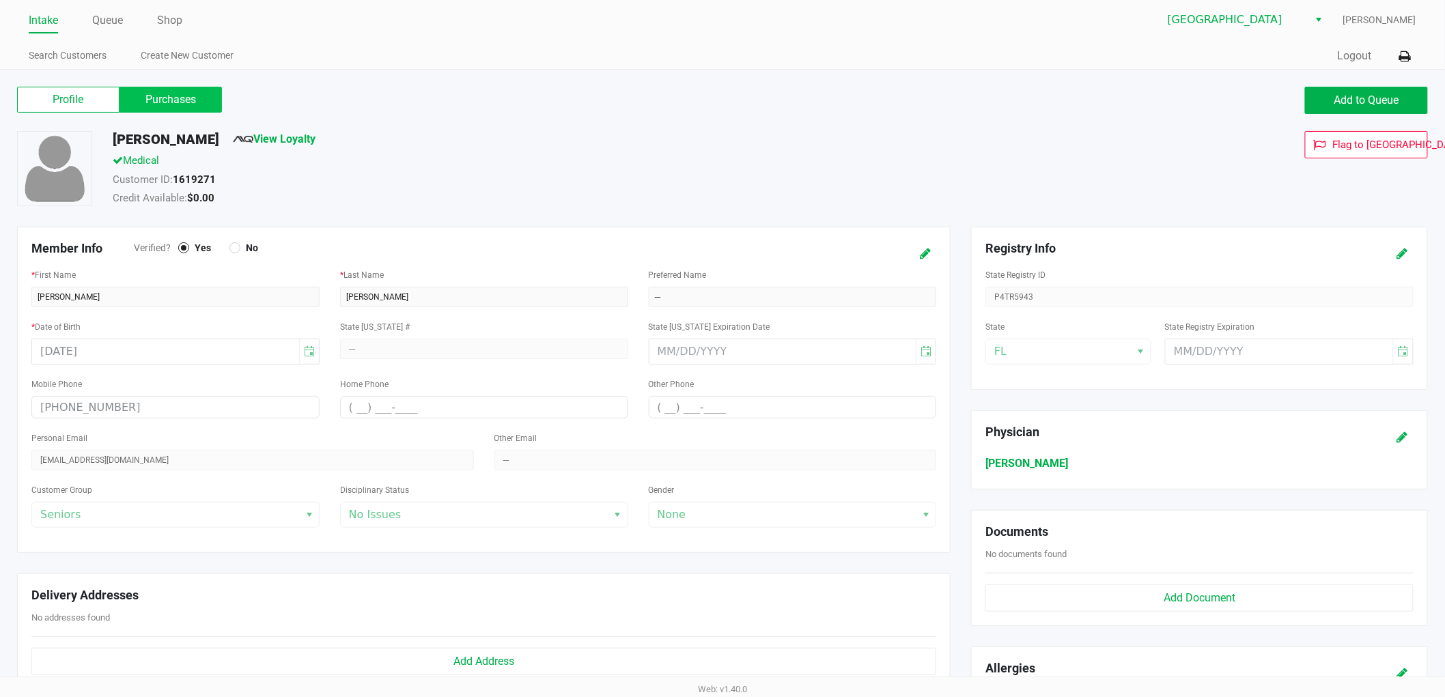 The image size is (1445, 697). I want to click on label: Purchases, so click(171, 100).